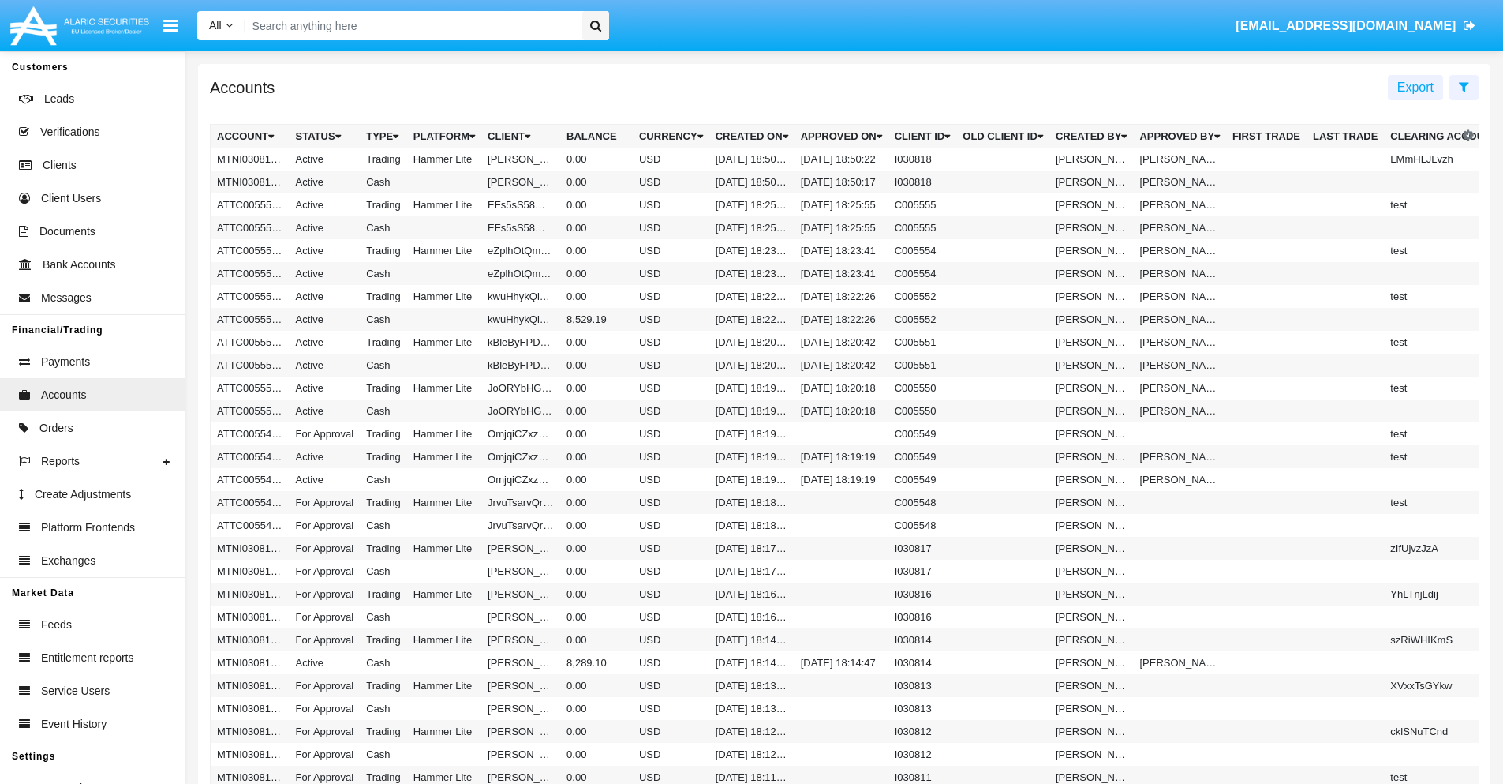 This screenshot has height=784, width=1503. Describe the element at coordinates (250, 662) in the screenshot. I see `td: MTNI030814AC1` at that location.